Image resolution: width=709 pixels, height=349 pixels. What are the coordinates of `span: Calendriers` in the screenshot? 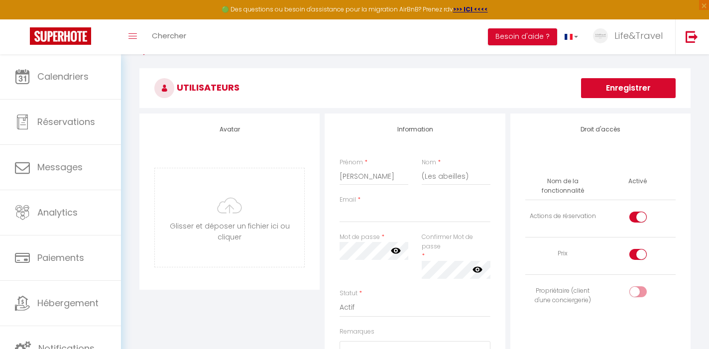 It's located at (63, 76).